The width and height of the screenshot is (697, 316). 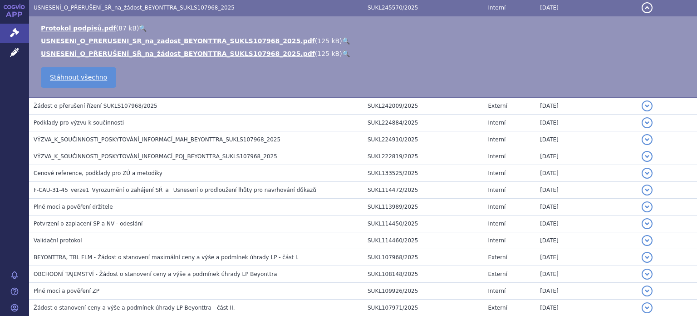 I want to click on span: VÝZVA_K_SOUČINNOSTI_POSKYTOVÁNÍ_INFORMACÍ_POJ_BEYONTTRA_SUKLS107968_2025, so click(x=155, y=156).